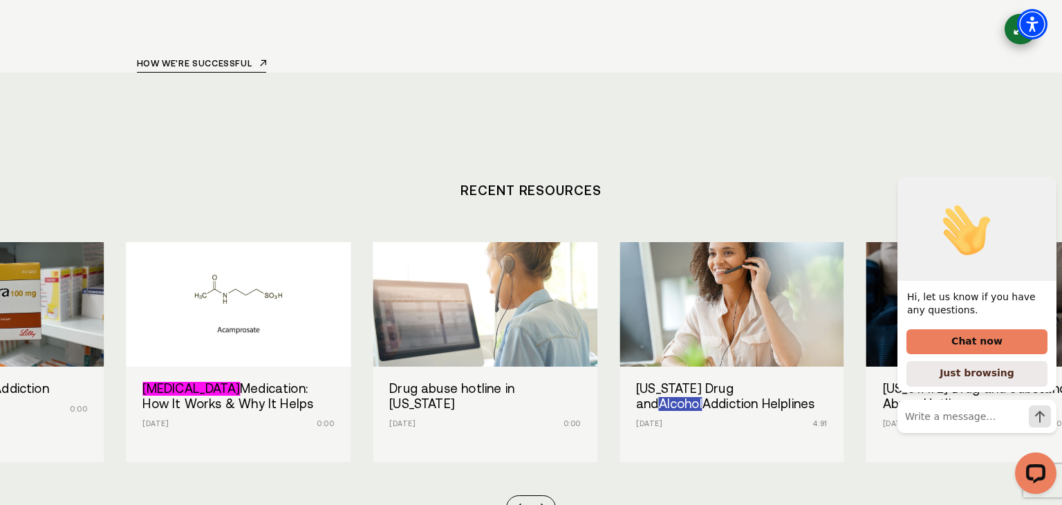  I want to click on button: Just browsing, so click(91, 197).